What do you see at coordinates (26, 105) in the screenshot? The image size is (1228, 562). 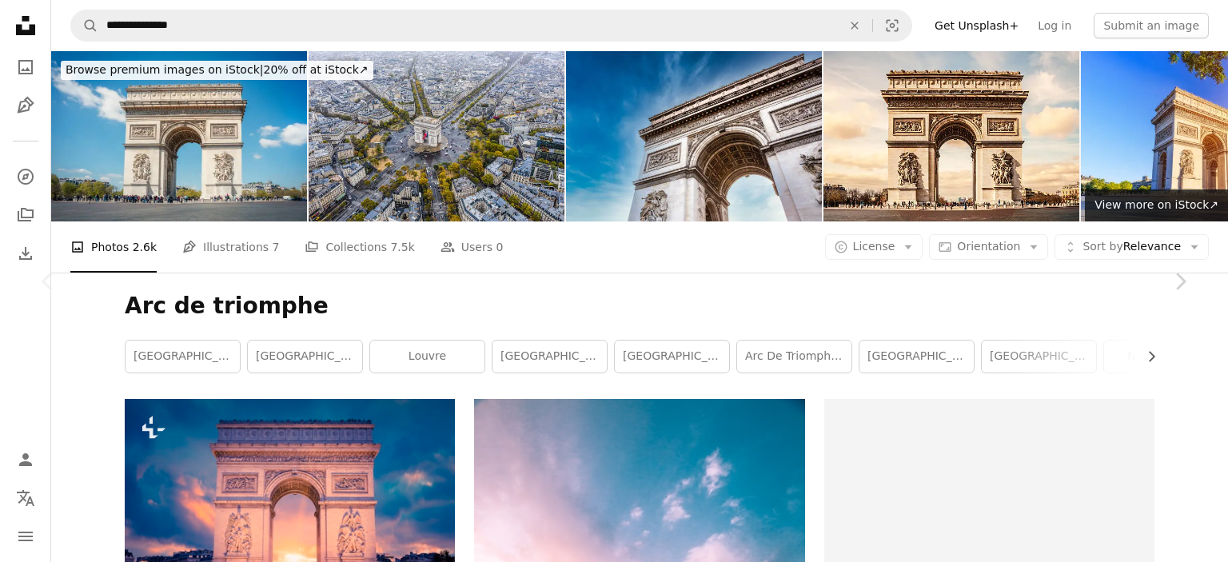 I see `a: Illustrations` at bounding box center [26, 105].